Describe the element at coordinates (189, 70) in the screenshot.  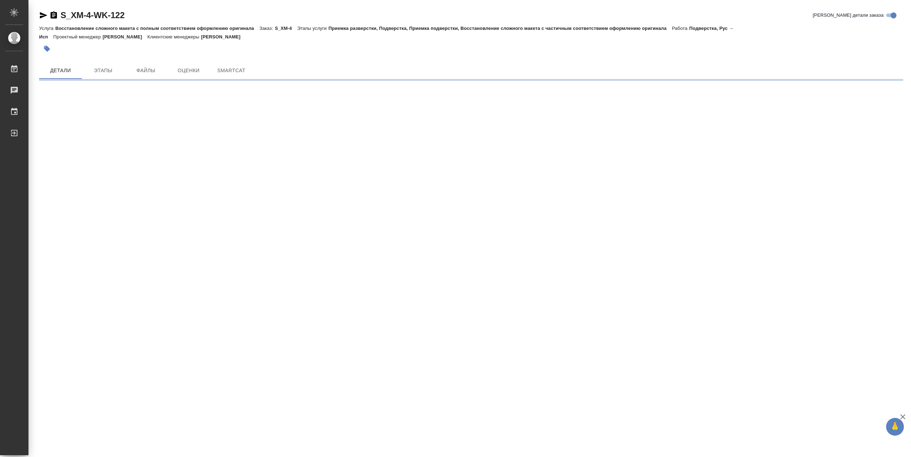
I see `span: Оценки` at that location.